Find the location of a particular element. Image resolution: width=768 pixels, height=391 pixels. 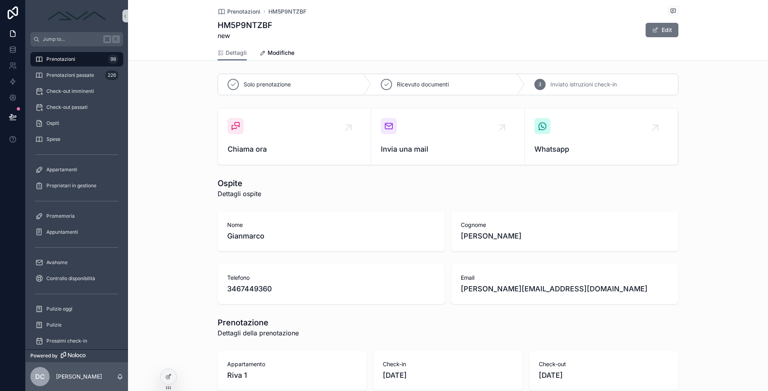

span: Appuntamenti is located at coordinates (62, 232).